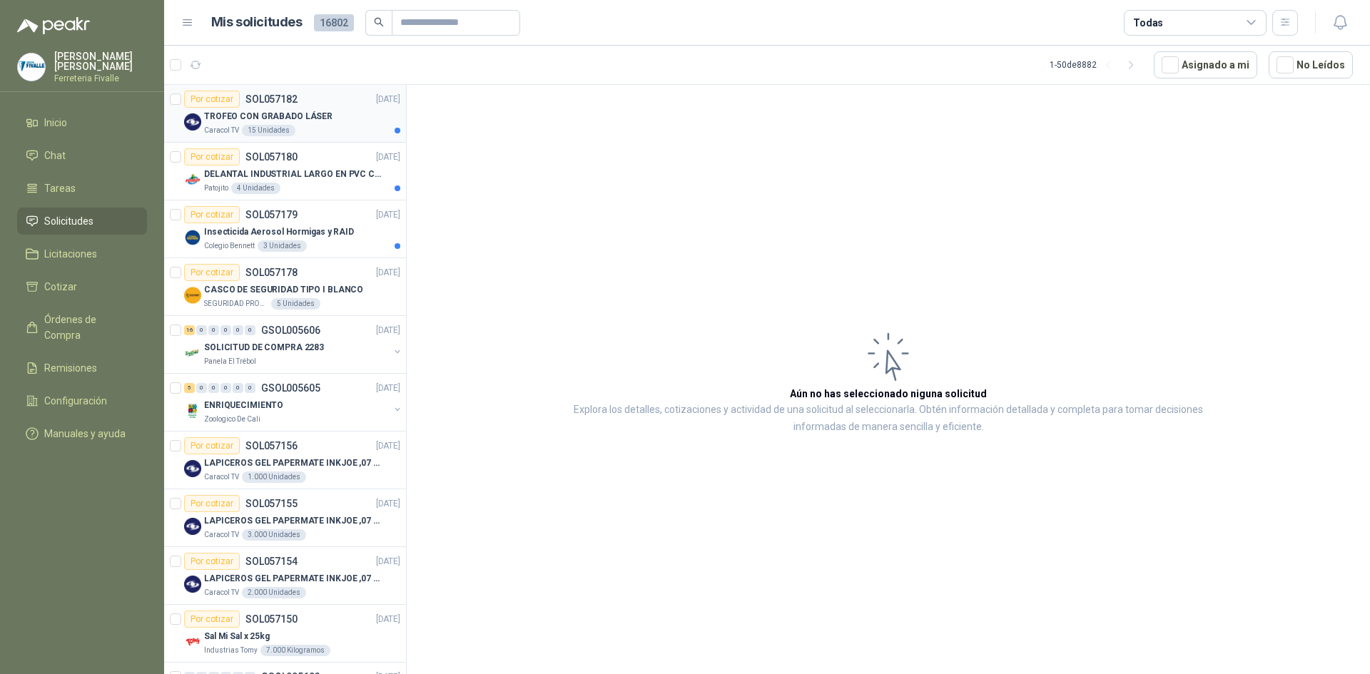  What do you see at coordinates (237, 636) in the screenshot?
I see `p: Sal Mi Sal x 25kg` at bounding box center [237, 636].